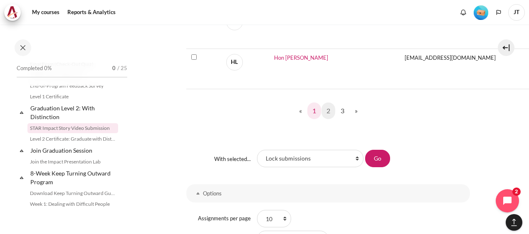  What do you see at coordinates (498, 12) in the screenshot?
I see `button: Languages` at bounding box center [498, 12].